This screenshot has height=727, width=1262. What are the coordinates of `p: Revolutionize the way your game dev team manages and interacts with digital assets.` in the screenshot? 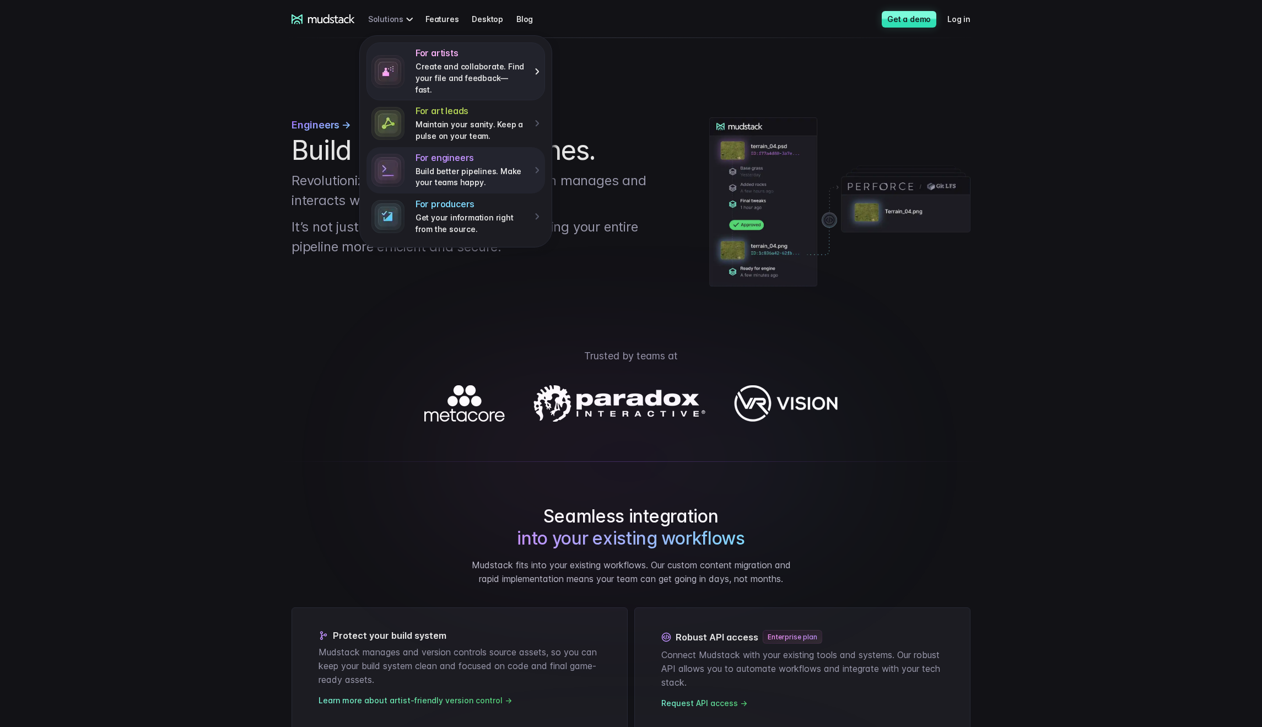 It's located at (479, 191).